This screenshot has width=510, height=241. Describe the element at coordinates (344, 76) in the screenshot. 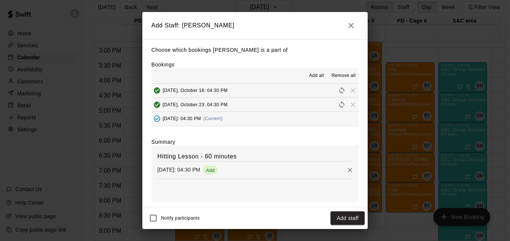

I see `span: Remove all` at that location.